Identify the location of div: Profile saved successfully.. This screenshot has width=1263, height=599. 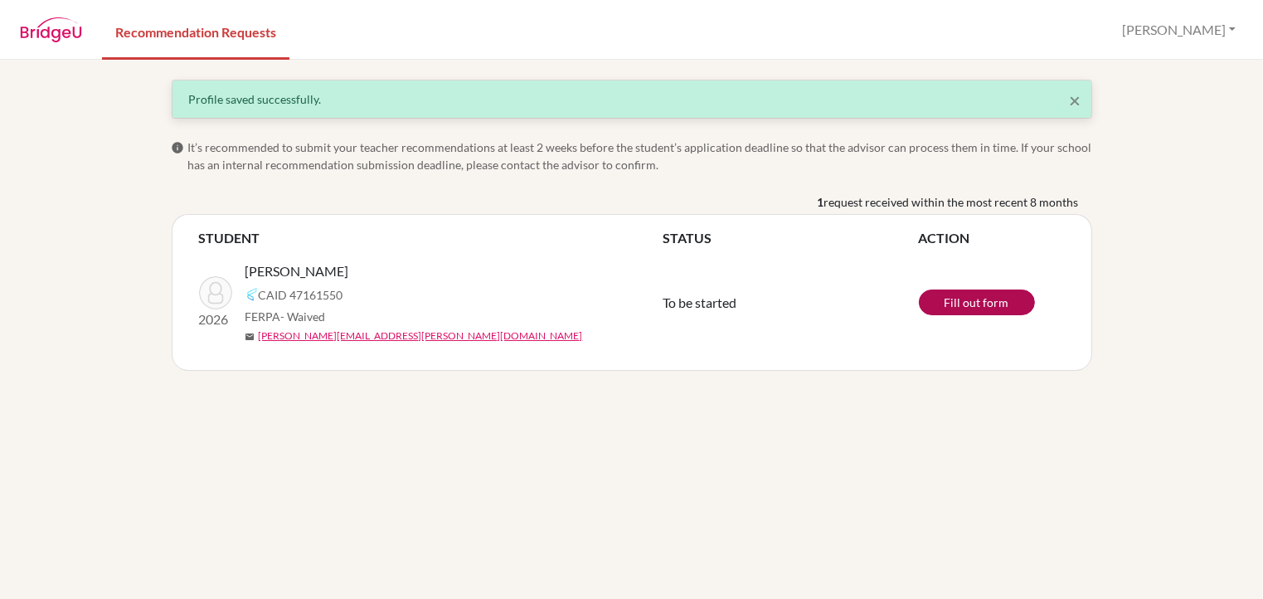
(632, 99).